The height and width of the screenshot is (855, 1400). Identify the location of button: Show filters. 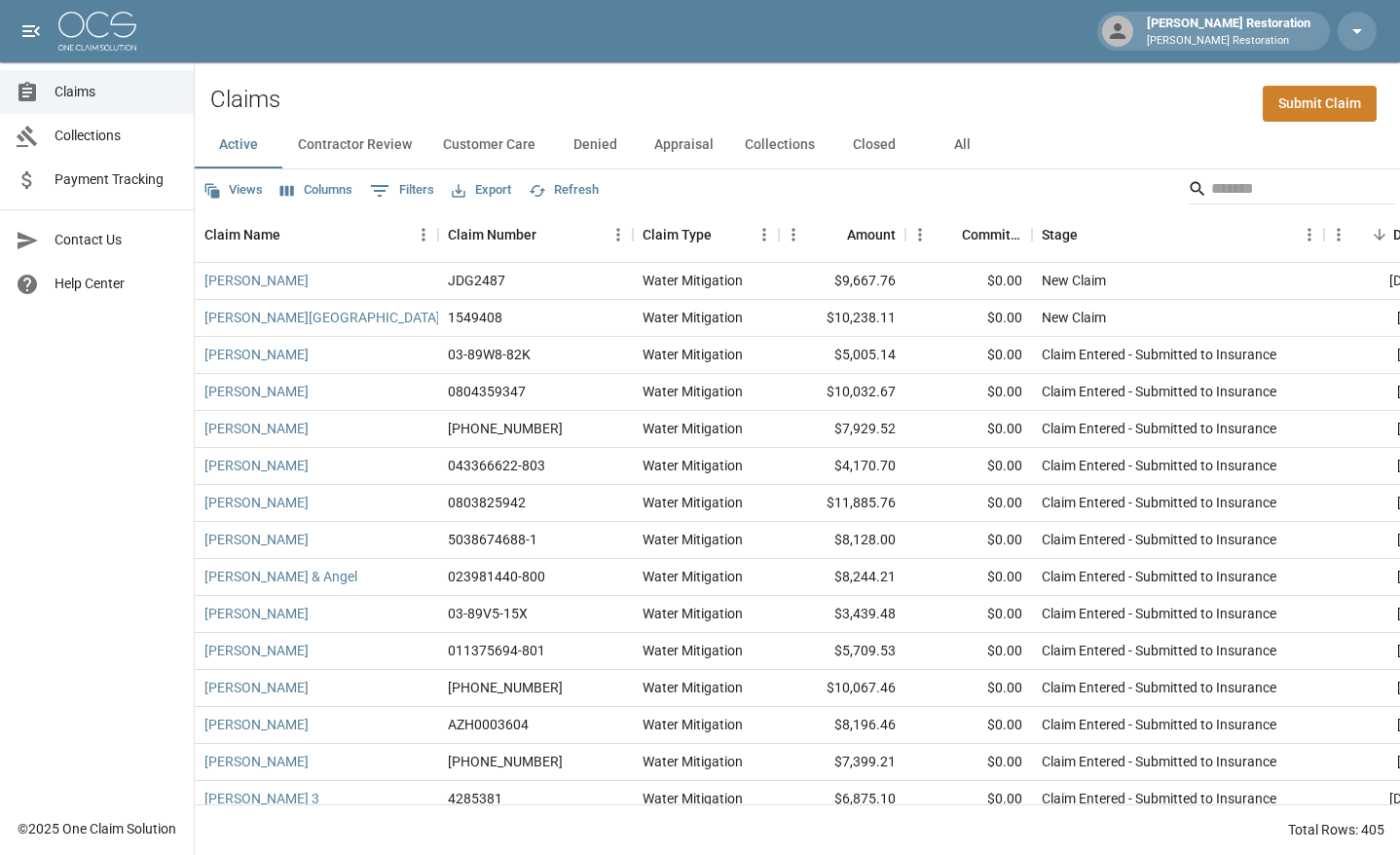
(402, 191).